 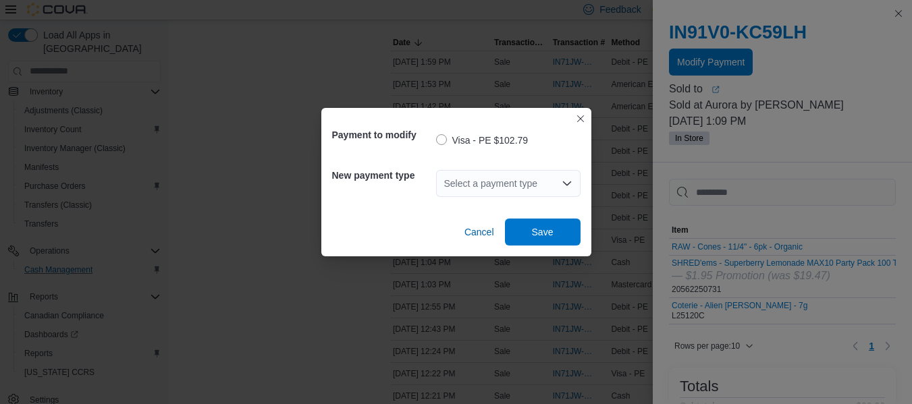 What do you see at coordinates (543, 232) in the screenshot?
I see `button: Save` at bounding box center [543, 232].